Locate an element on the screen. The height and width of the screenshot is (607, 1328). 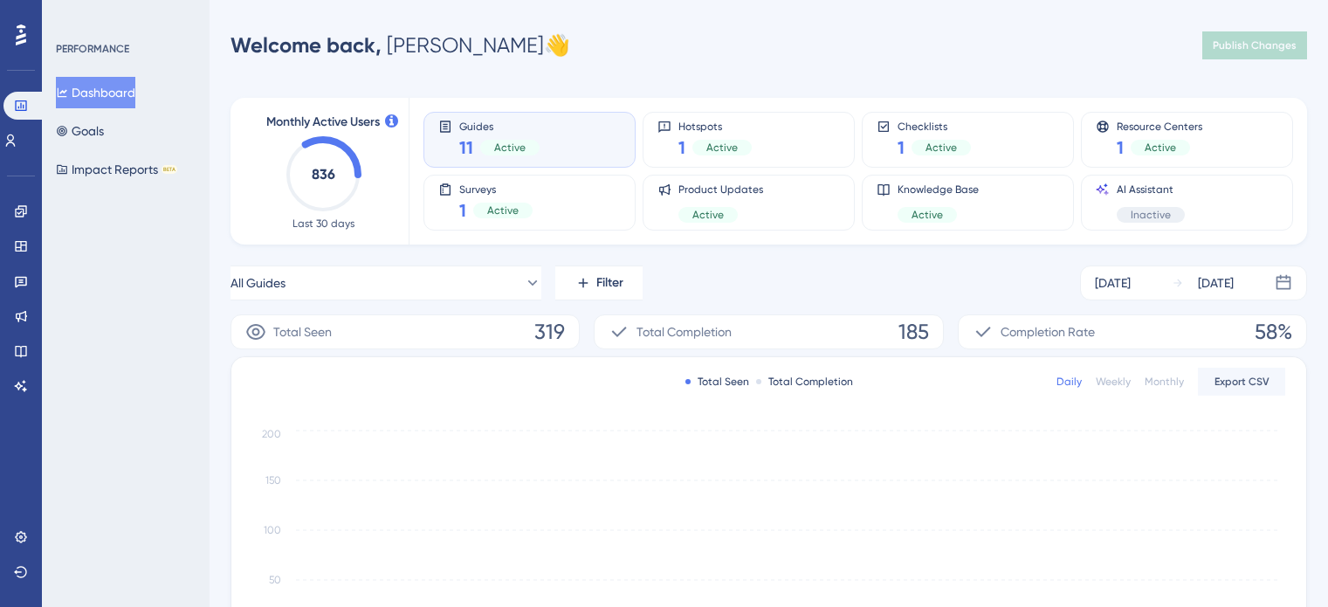
span: 58% is located at coordinates (1273, 332).